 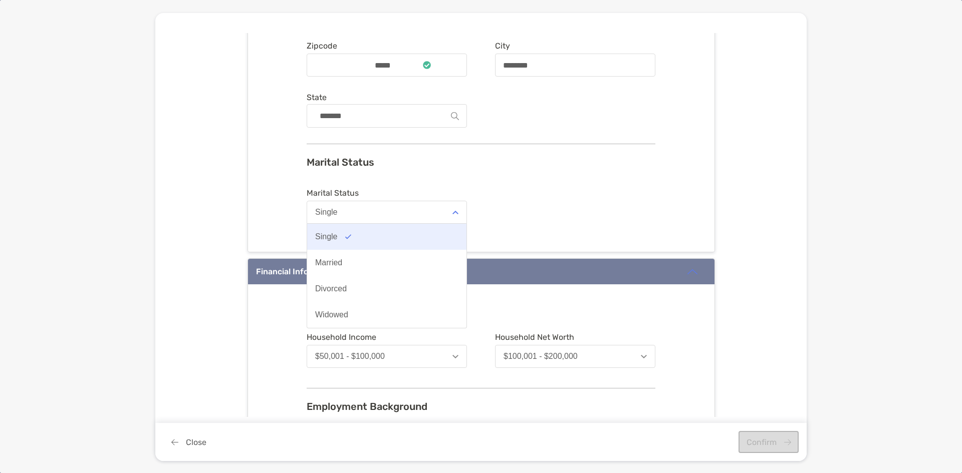 I want to click on img: Search Icon, so click(x=455, y=116).